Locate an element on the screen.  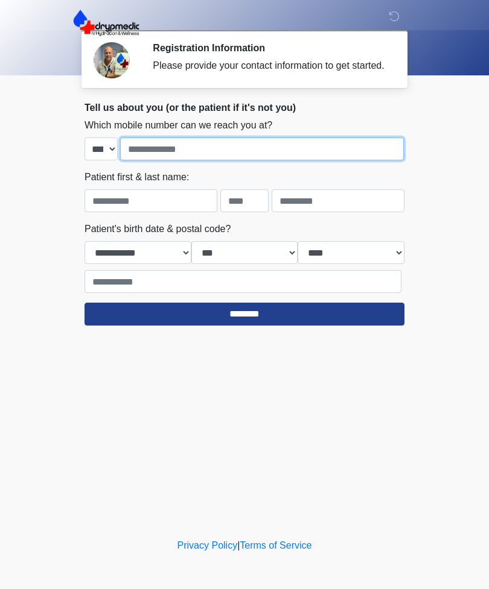
a: Privacy Policy is located at coordinates (207, 545).